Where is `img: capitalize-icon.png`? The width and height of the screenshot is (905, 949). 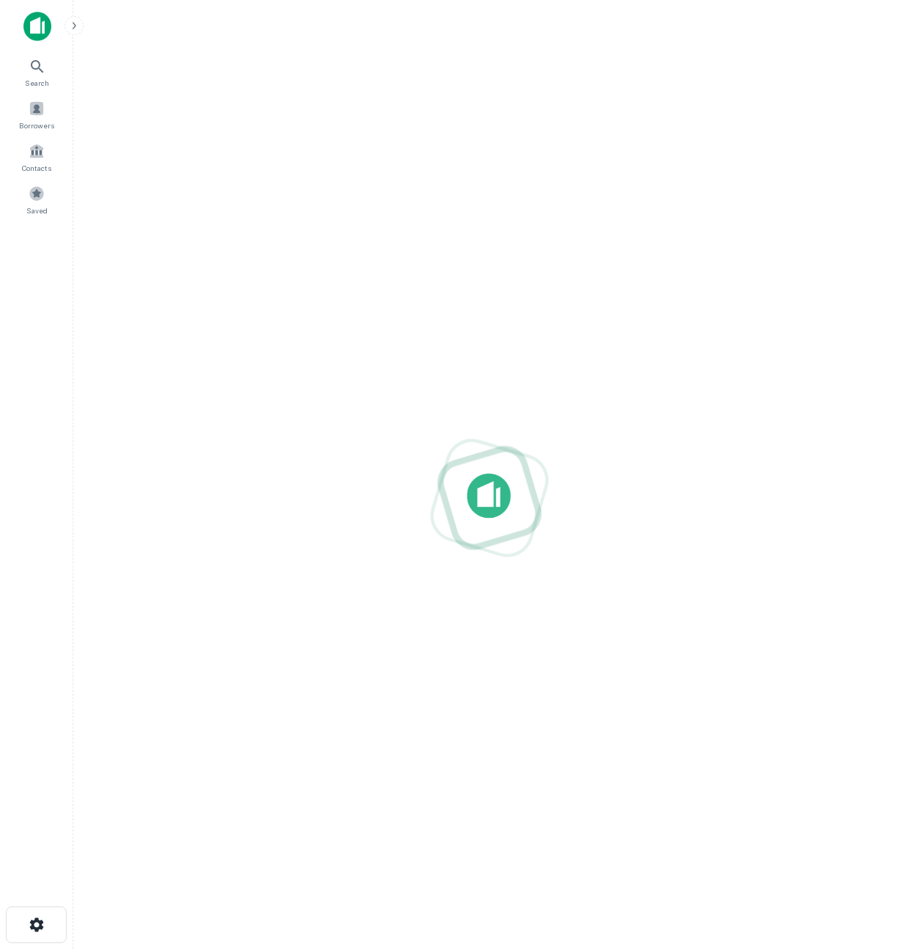 img: capitalize-icon.png is located at coordinates (37, 26).